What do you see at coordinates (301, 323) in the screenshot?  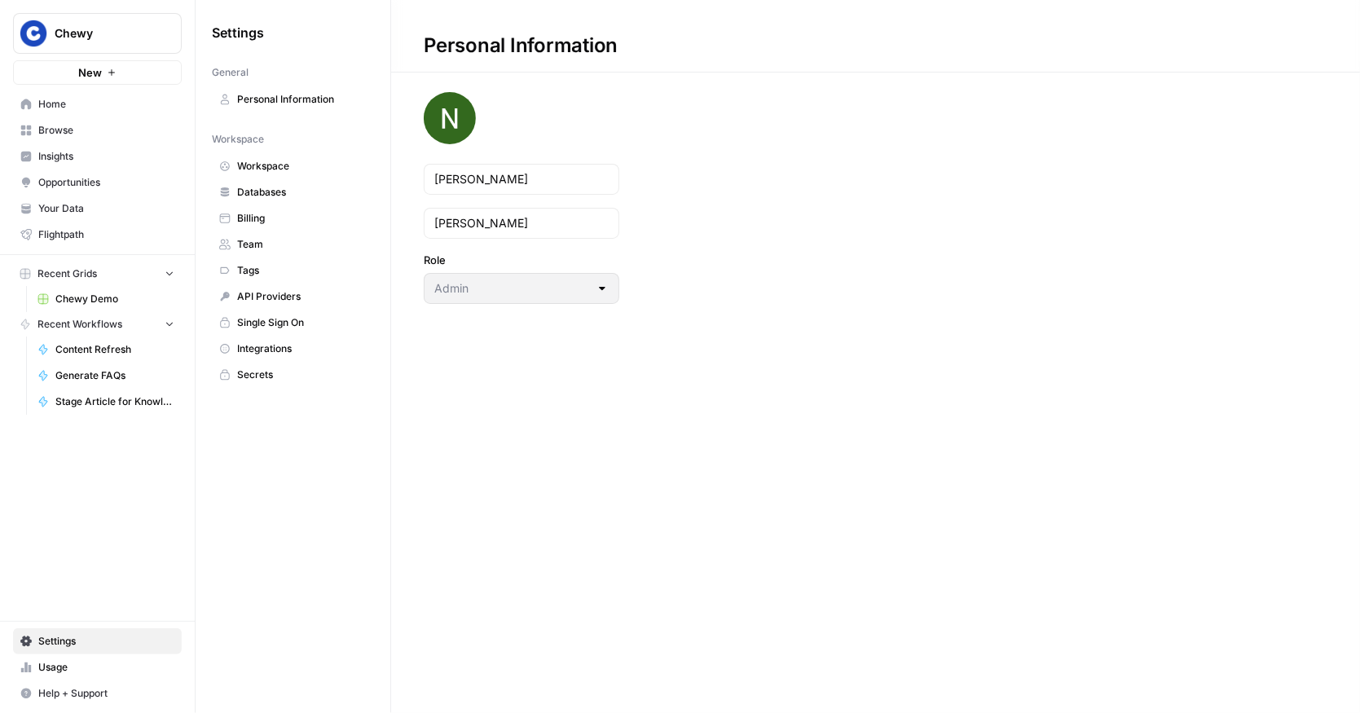 I see `span: Single Sign On` at bounding box center [301, 323].